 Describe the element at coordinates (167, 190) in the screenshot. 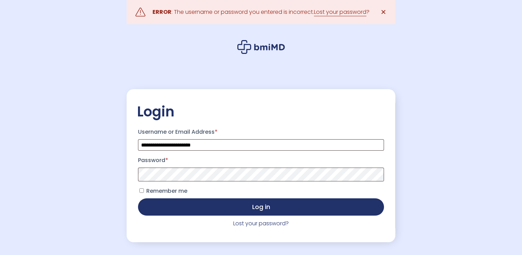

I see `span: Remember me` at that location.